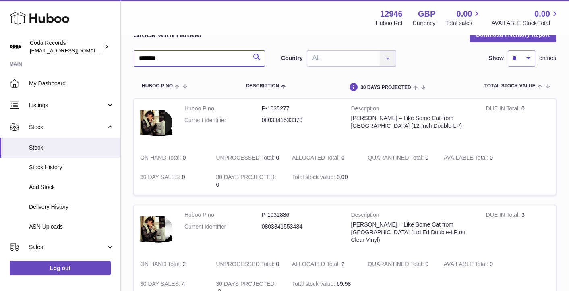 This screenshot has height=291, width=569. I want to click on div: Huboo Ref, so click(389, 23).